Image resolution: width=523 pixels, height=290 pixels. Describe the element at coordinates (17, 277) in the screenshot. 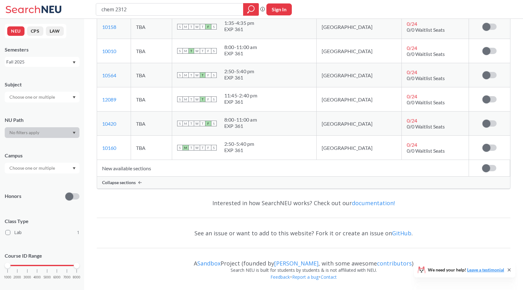

I see `span: 2000` at that location.